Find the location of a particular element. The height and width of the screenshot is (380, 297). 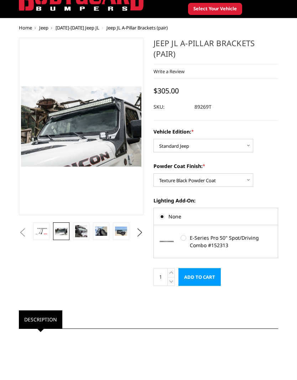

a: Home is located at coordinates (25, 28).